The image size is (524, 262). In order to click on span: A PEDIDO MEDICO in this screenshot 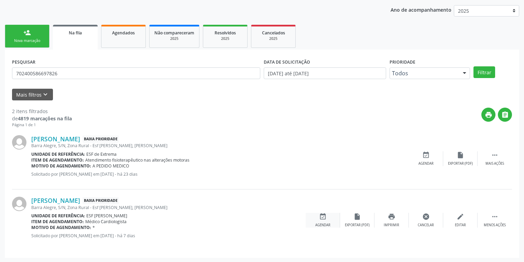, I will do `click(111, 166)`.